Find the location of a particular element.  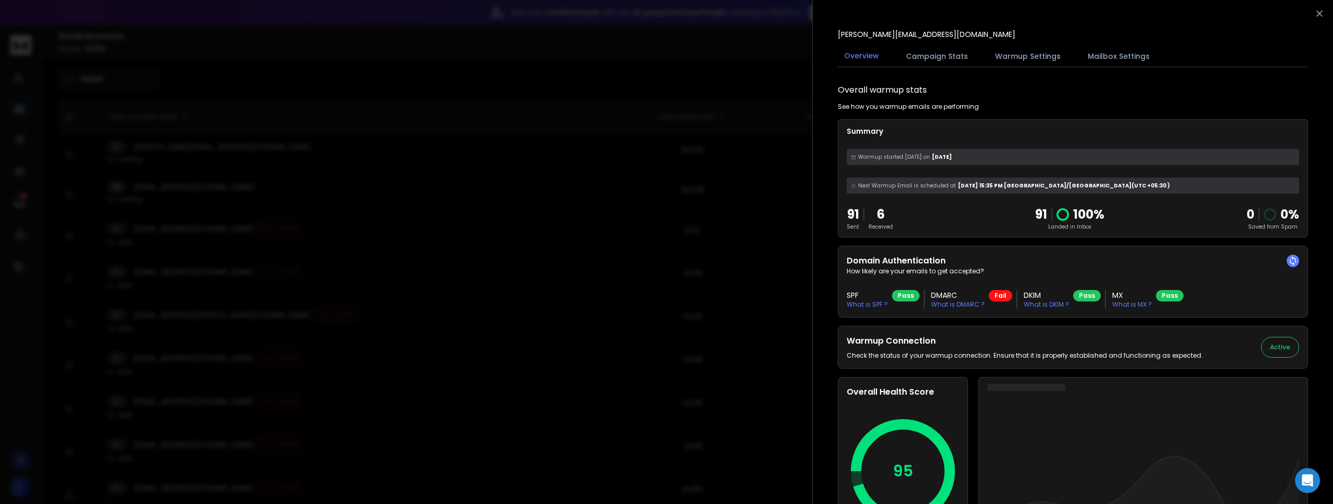

button: Mailbox Settings is located at coordinates (1118, 56).